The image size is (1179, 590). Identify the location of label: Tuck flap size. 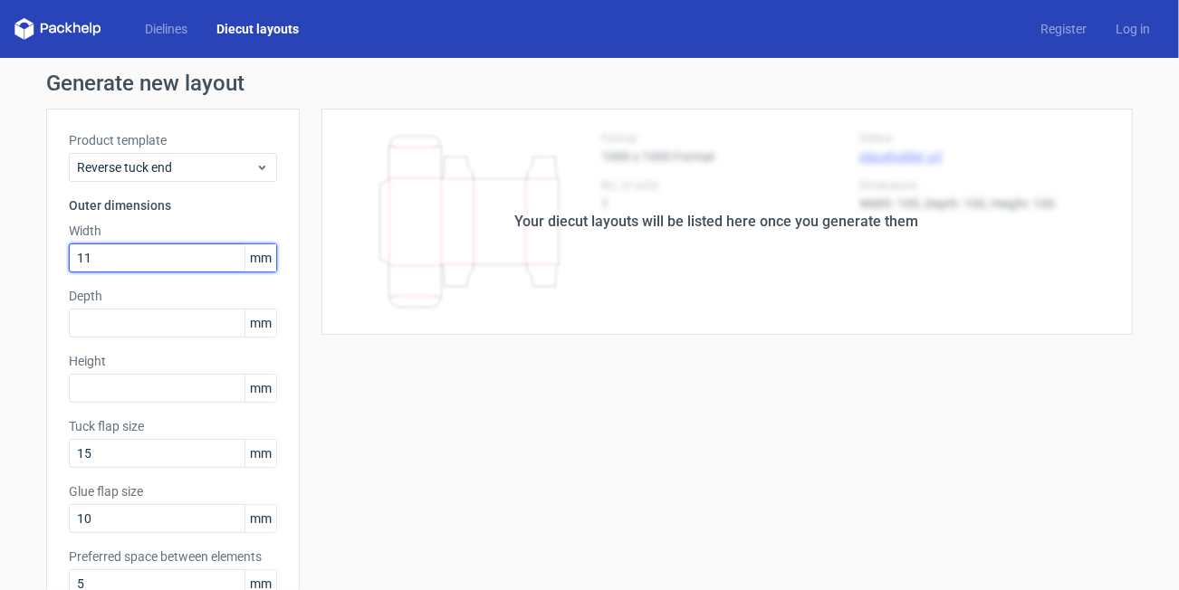
(173, 427).